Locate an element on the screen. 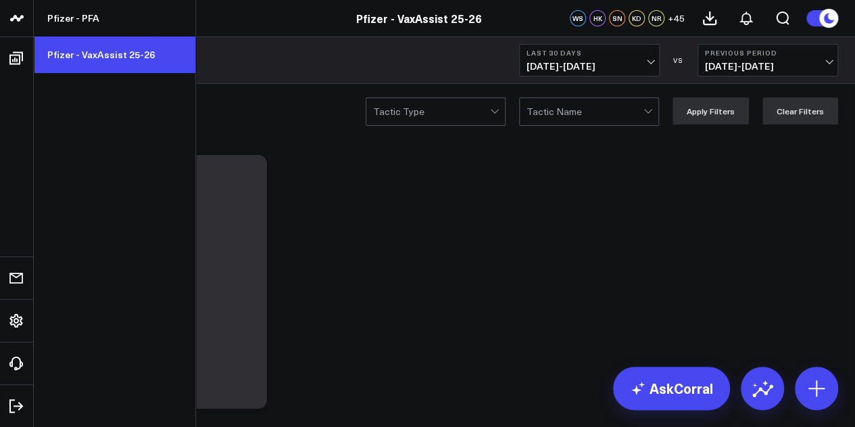  button: Apply Filters is located at coordinates (710, 111).